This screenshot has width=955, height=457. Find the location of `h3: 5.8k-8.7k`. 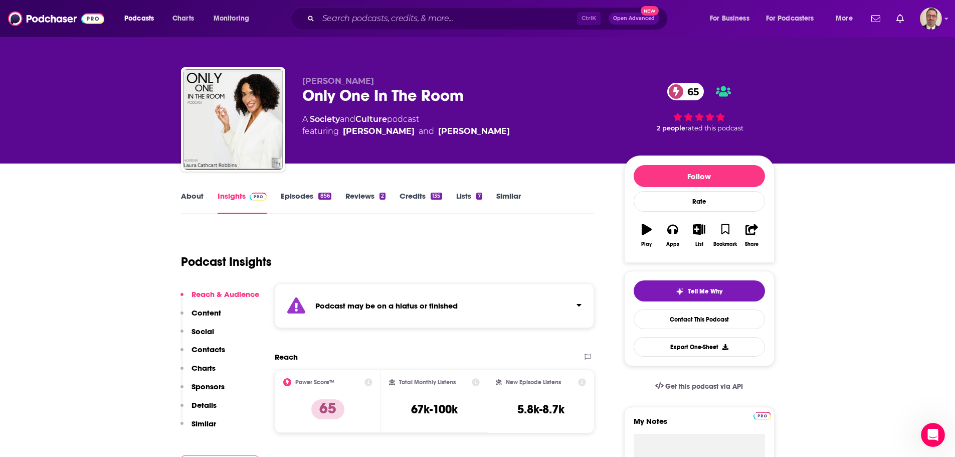

h3: 5.8k-8.7k is located at coordinates (541, 409).